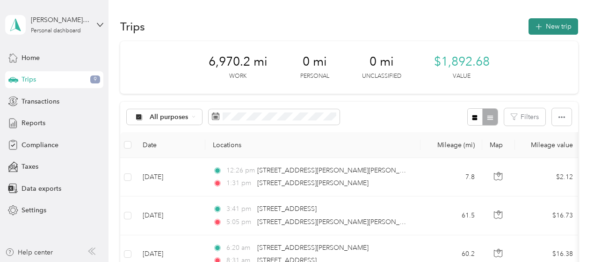 The width and height of the screenshot is (594, 262). I want to click on button: New trip, so click(554, 26).